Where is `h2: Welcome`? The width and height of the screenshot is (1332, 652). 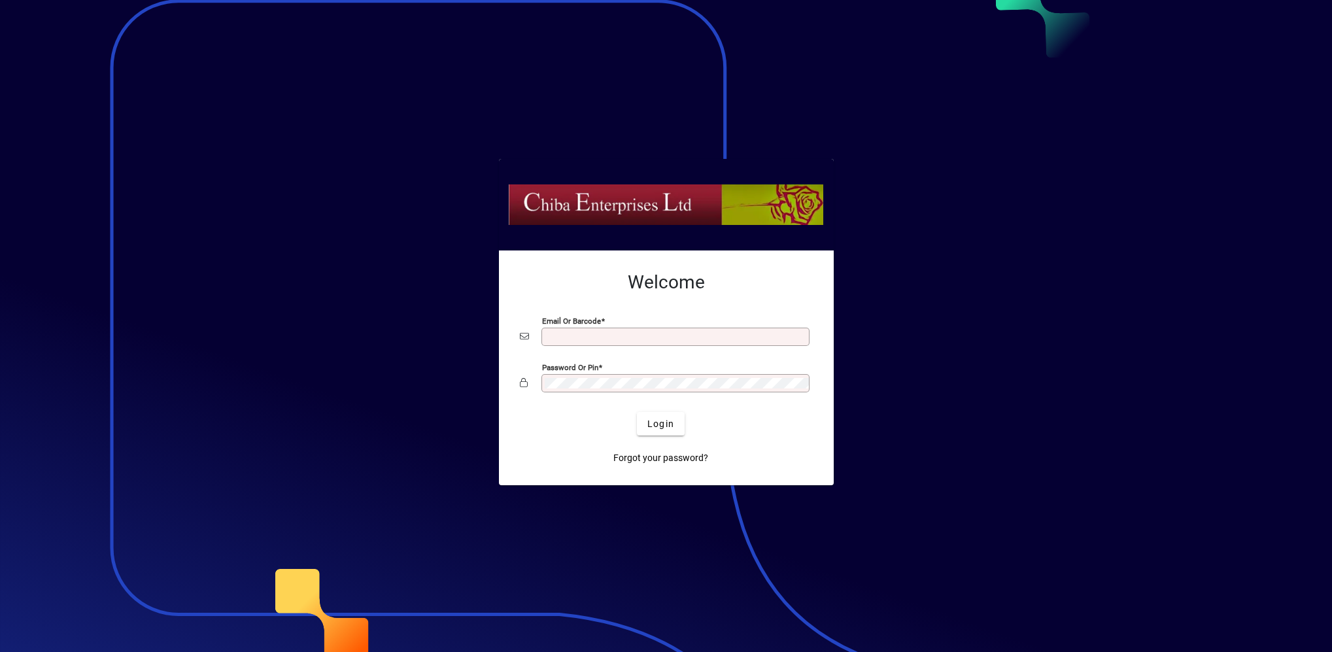 h2: Welcome is located at coordinates (666, 282).